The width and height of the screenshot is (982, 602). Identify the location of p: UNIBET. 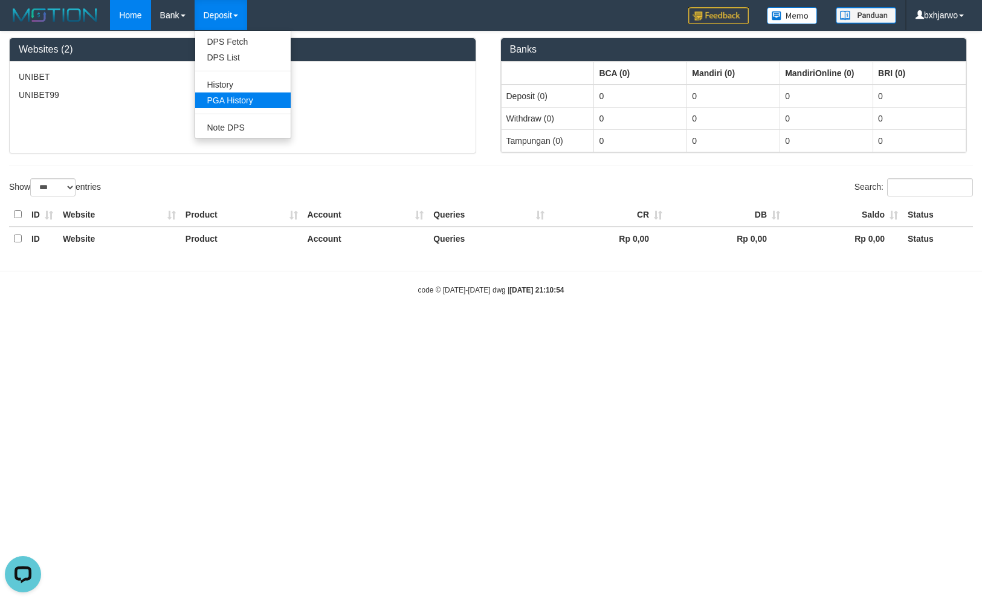
(242, 77).